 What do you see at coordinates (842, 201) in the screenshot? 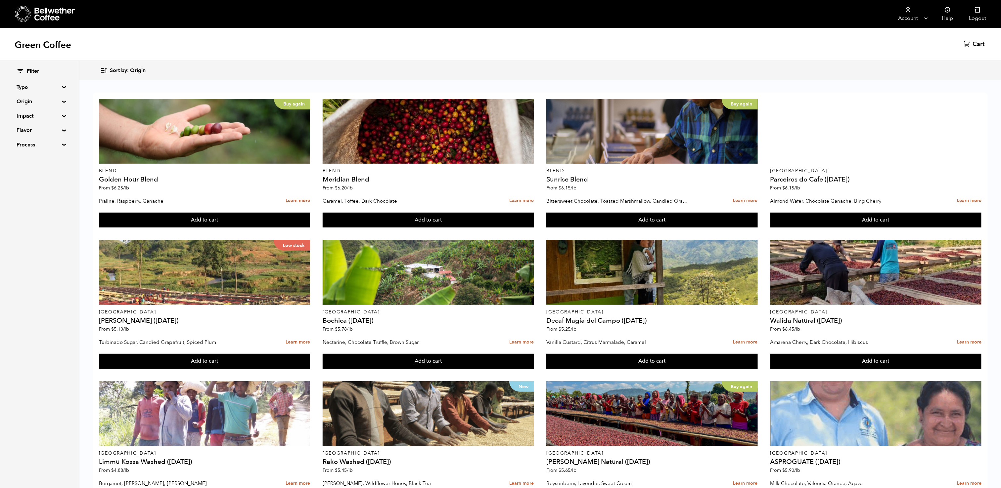
I see `p: Almond Wafer, Chocolate Ganache, Bing Cherry` at bounding box center [842, 201].